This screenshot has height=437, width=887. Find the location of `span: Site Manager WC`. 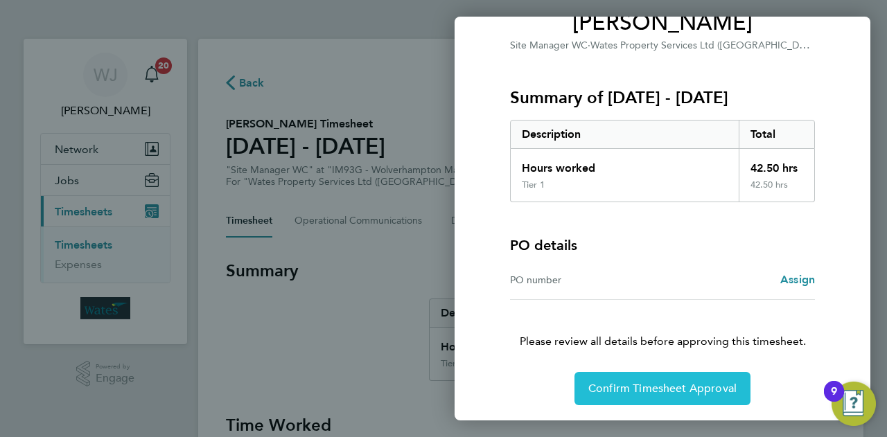

span: Site Manager WC is located at coordinates (549, 45).